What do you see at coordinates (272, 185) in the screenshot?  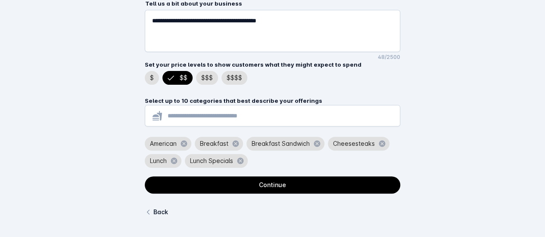 I see `button: continue` at bounding box center [272, 185].